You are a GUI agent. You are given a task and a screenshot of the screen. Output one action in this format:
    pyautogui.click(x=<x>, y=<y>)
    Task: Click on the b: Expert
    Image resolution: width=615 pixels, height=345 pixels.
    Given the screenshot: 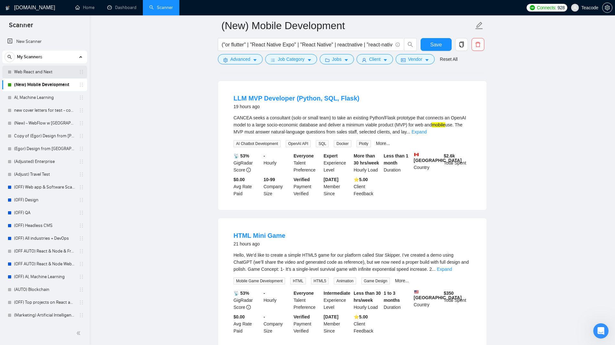 What is the action you would take?
    pyautogui.click(x=331, y=156)
    